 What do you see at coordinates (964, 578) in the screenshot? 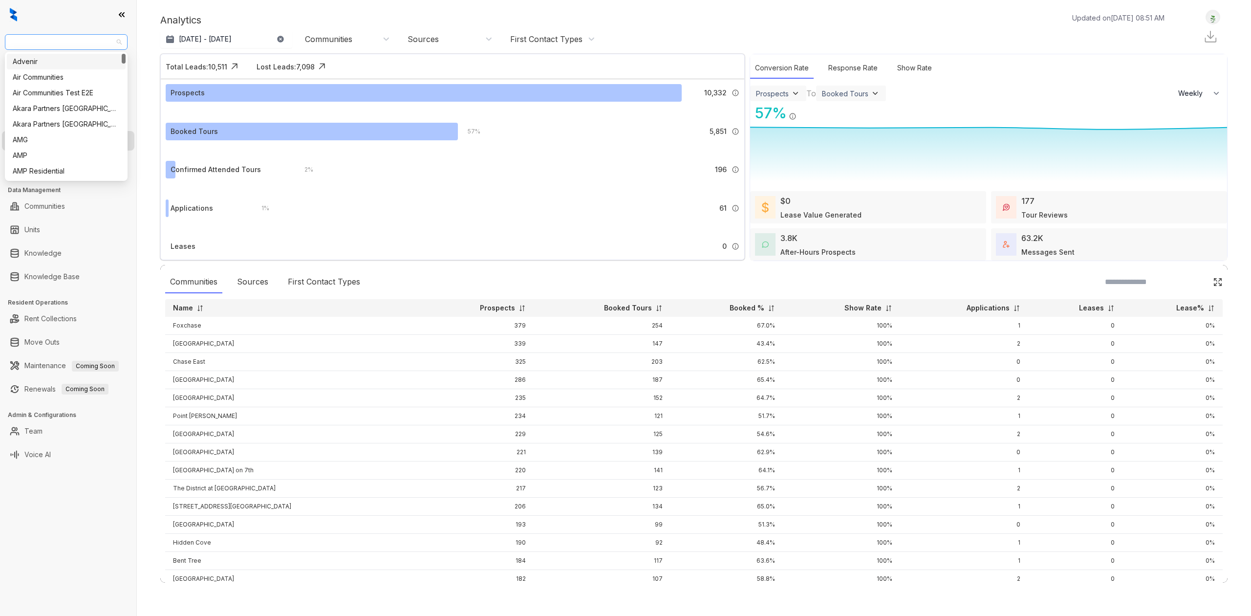
I see `td: 2` at bounding box center [964, 578].